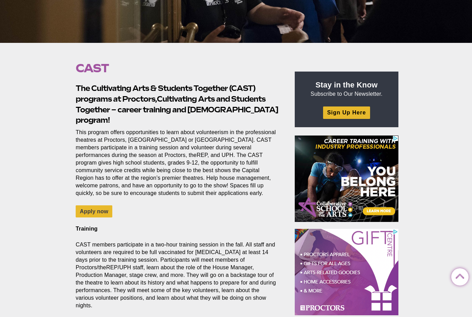 The width and height of the screenshot is (472, 317). What do you see at coordinates (458, 275) in the screenshot?
I see `a: Back to Top` at bounding box center [458, 275].